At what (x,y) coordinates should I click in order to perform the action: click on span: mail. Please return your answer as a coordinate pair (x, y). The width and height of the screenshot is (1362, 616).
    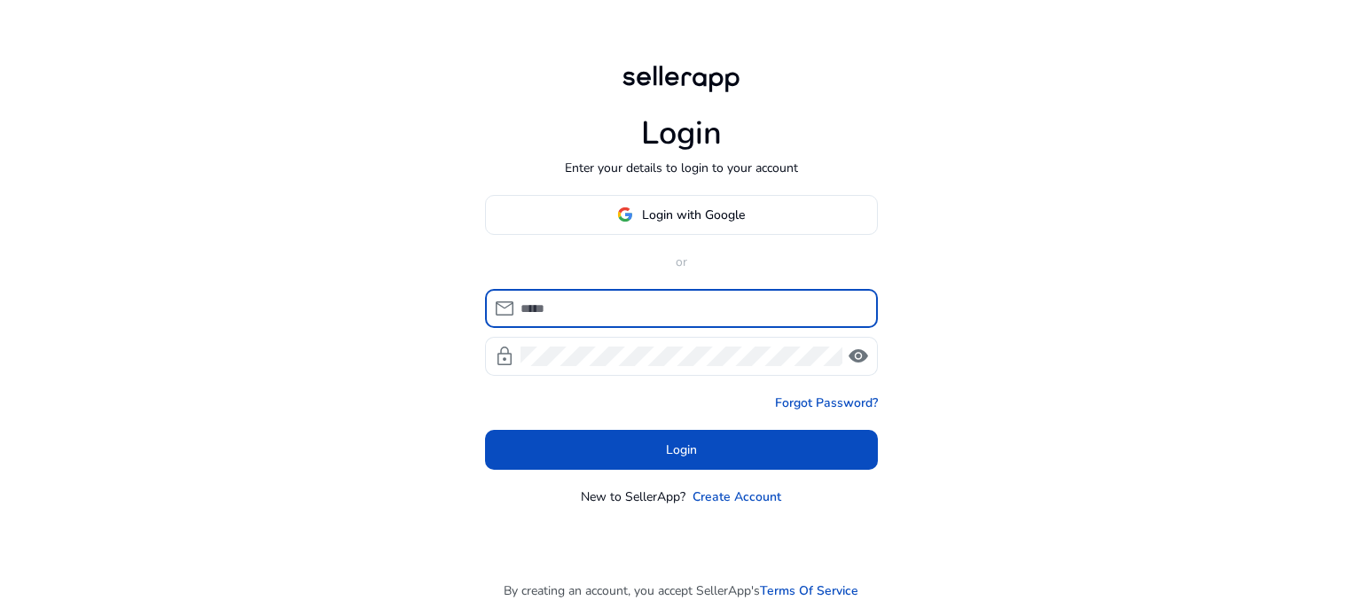
    Looking at the image, I should click on (505, 309).